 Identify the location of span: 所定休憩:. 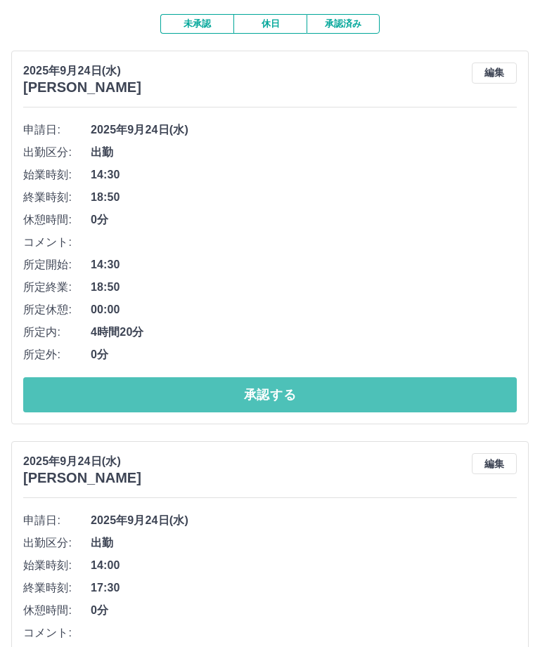
(57, 310).